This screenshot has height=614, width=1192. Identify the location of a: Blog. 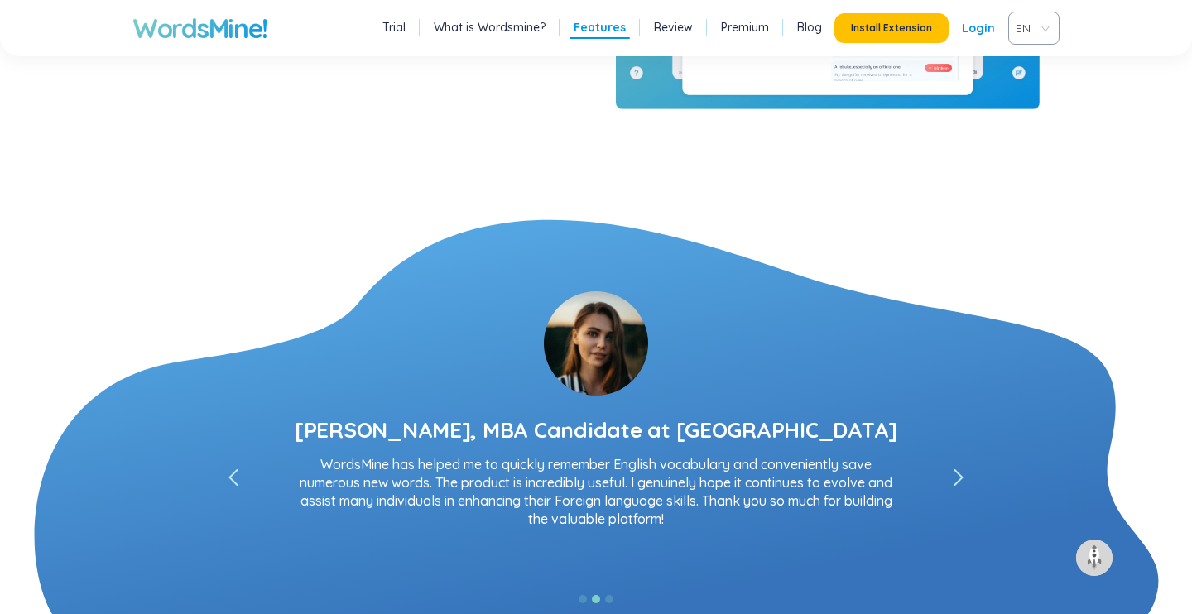
(810, 27).